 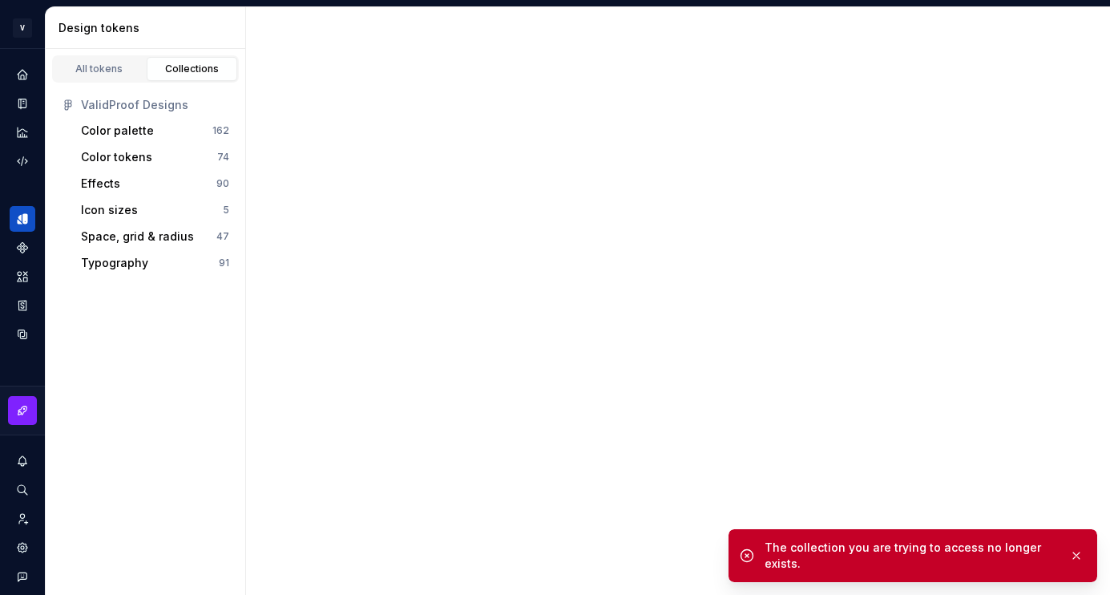 I want to click on div: Typography, so click(x=115, y=263).